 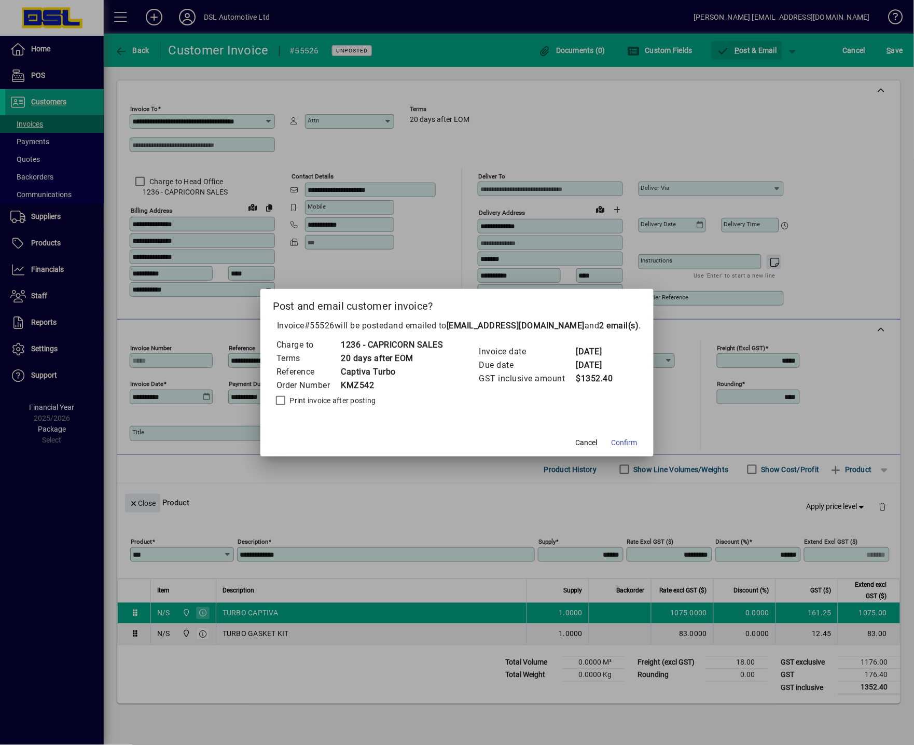 I want to click on td: Captiva Turbo, so click(x=392, y=372).